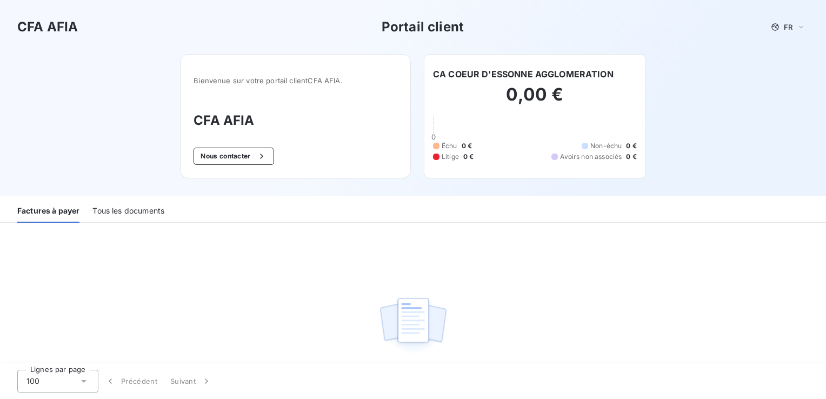  I want to click on h3: Portail client, so click(423, 27).